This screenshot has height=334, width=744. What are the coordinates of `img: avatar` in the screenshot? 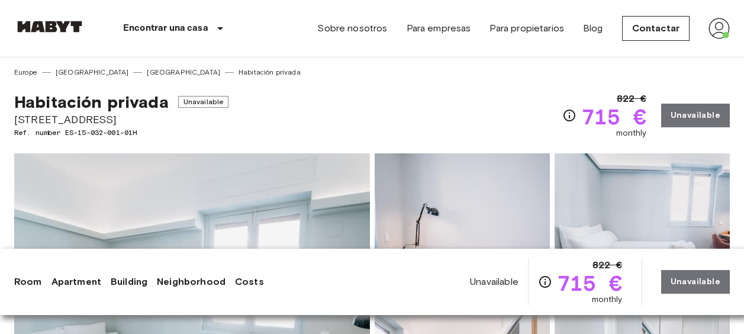 It's located at (719, 28).